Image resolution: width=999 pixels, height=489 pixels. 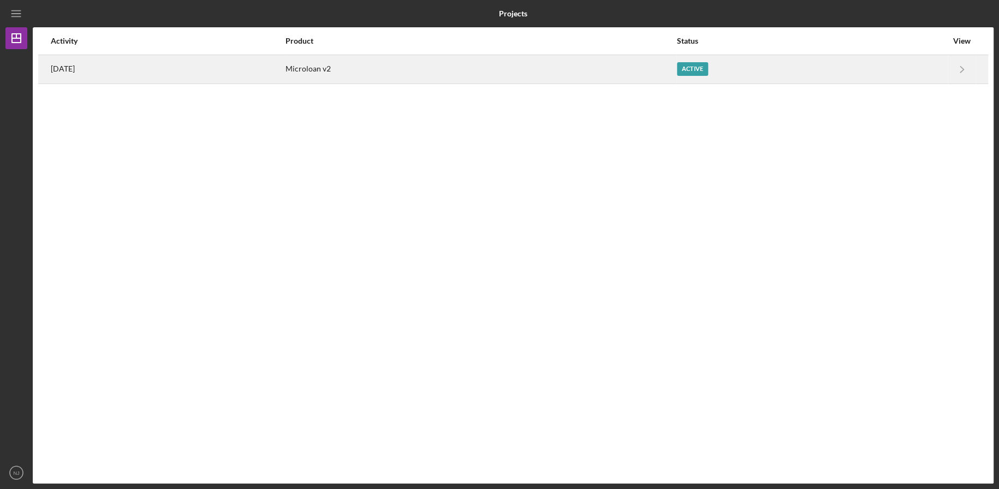 I want to click on div: Activity, so click(x=168, y=41).